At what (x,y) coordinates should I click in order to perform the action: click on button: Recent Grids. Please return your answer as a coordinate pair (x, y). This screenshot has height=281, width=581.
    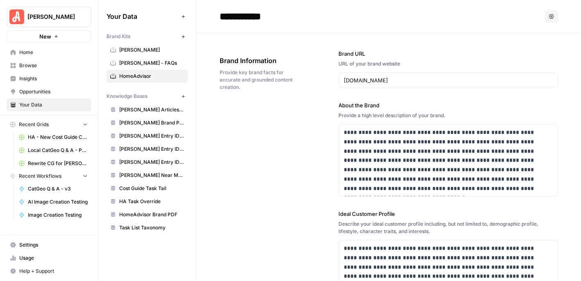
    Looking at the image, I should click on (49, 125).